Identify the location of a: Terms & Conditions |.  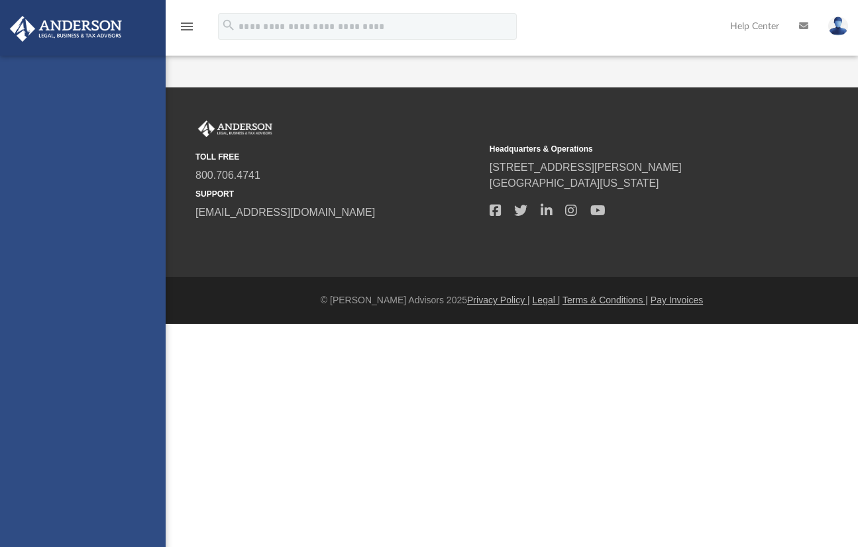
(605, 300).